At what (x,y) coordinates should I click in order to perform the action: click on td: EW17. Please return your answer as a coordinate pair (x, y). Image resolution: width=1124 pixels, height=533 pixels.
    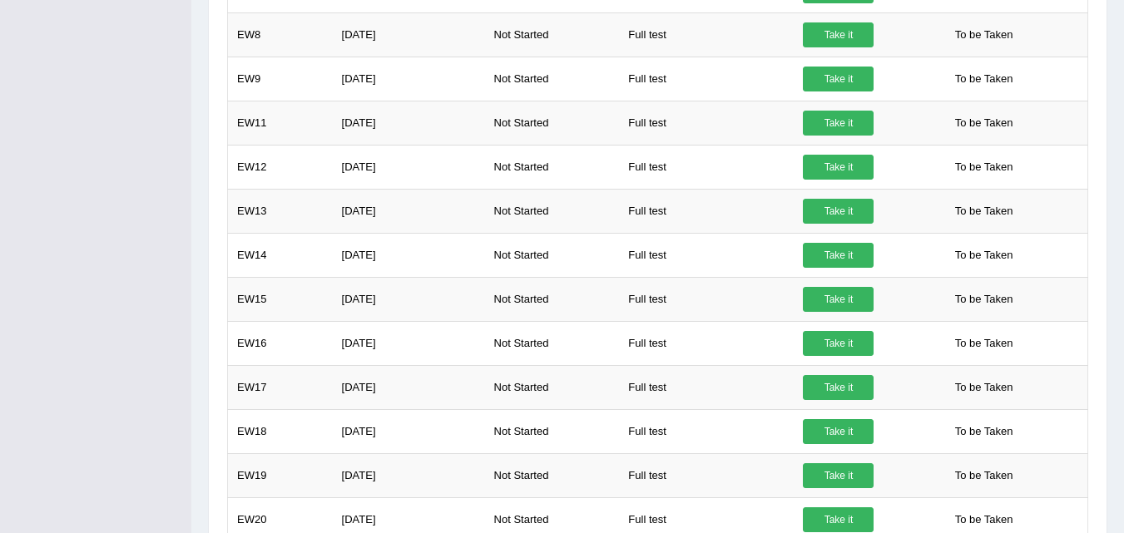
    Looking at the image, I should click on (280, 387).